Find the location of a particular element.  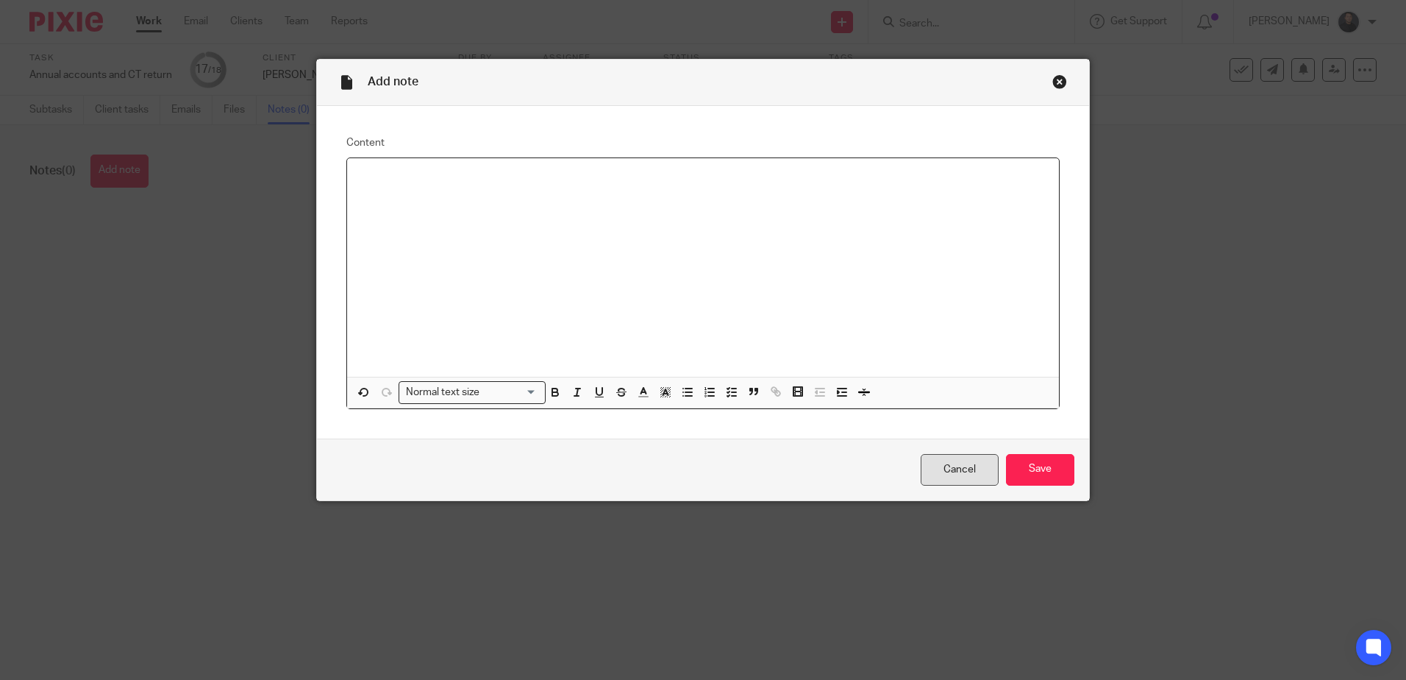

input: Search for option is located at coordinates (510, 392).